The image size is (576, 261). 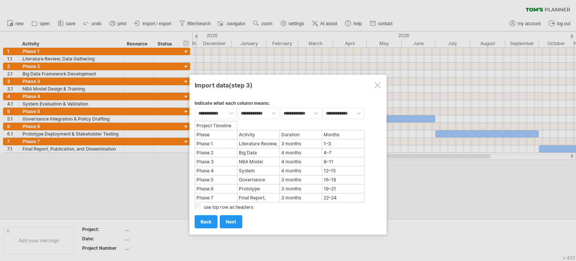 I want to click on div: 19–21, so click(x=343, y=188).